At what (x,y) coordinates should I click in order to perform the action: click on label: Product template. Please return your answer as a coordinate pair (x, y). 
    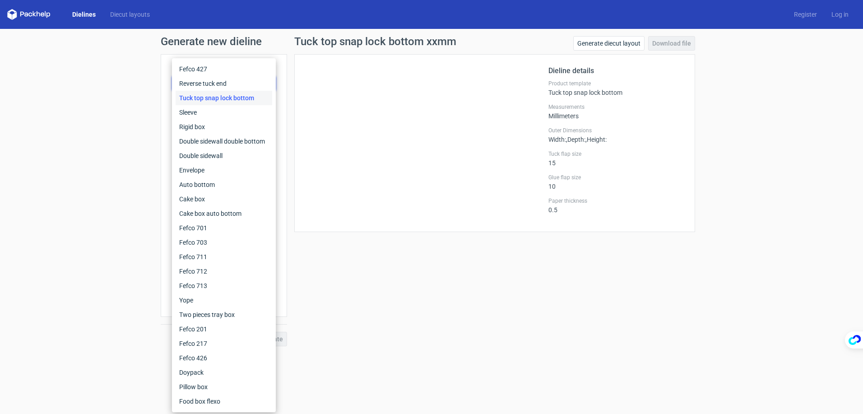
    Looking at the image, I should click on (616, 84).